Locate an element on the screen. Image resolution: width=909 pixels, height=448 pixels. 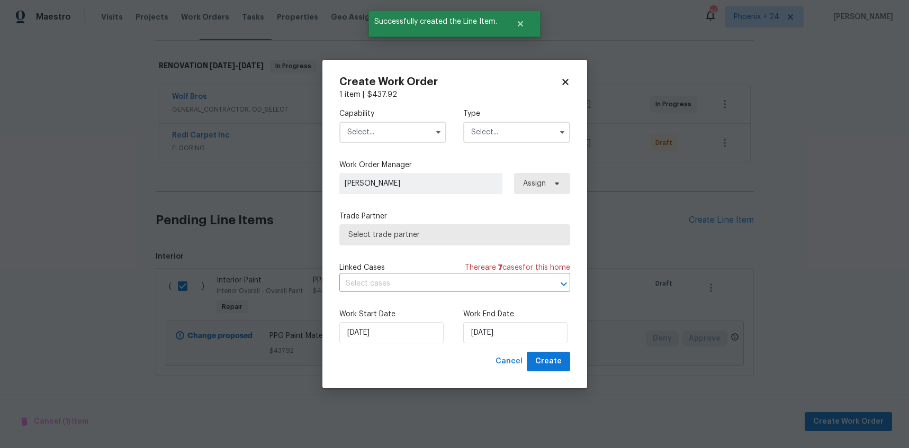
label: Capability is located at coordinates (393, 114).